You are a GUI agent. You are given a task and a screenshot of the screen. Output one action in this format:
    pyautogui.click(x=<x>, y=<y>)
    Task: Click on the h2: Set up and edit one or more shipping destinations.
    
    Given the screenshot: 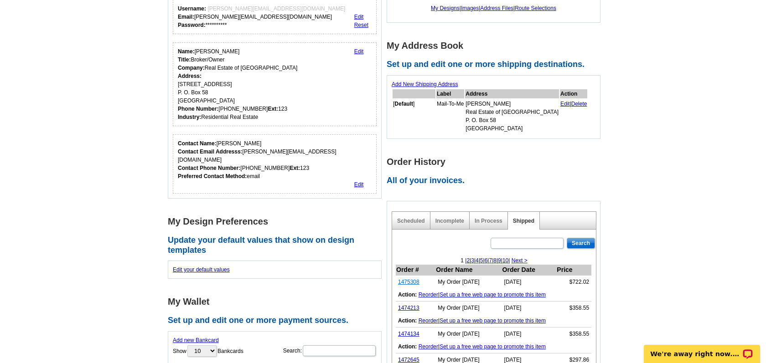 What is the action you would take?
    pyautogui.click(x=496, y=65)
    